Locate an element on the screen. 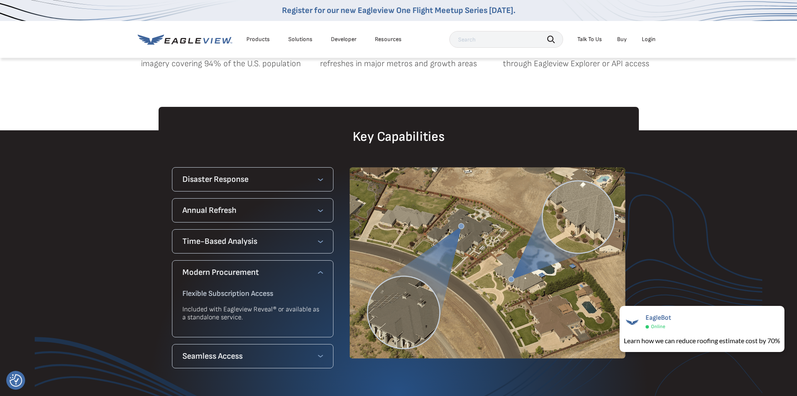 The image size is (797, 396). h4: Disaster Response is located at coordinates (216, 179).